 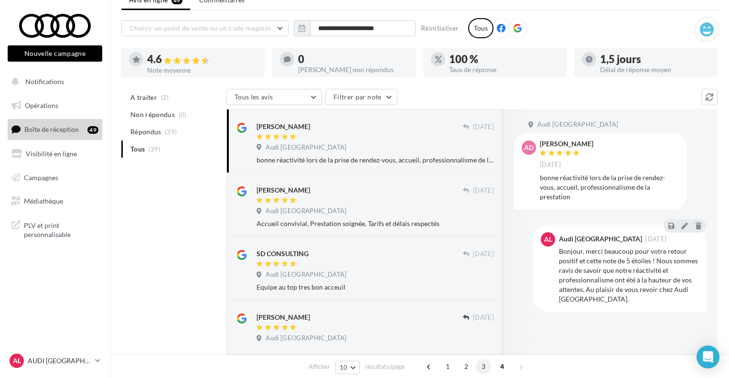 What do you see at coordinates (375, 287) in the screenshot?
I see `div: Equipe au top tres bon acceuil` at bounding box center [375, 287].